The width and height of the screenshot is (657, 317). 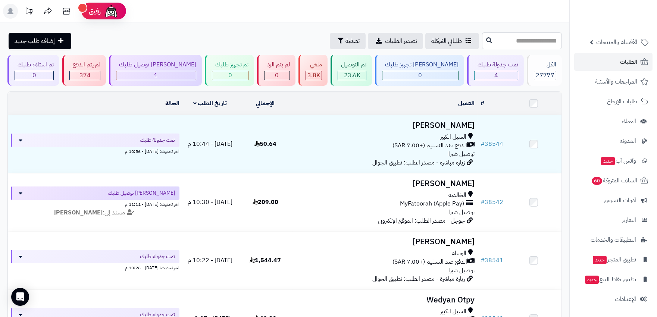 What do you see at coordinates (459, 253) in the screenshot?
I see `span: الوسام` at bounding box center [459, 253].